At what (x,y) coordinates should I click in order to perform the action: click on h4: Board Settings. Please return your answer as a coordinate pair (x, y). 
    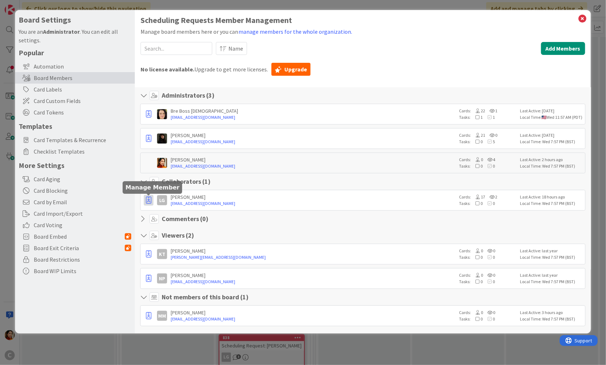
    Looking at the image, I should click on (75, 20).